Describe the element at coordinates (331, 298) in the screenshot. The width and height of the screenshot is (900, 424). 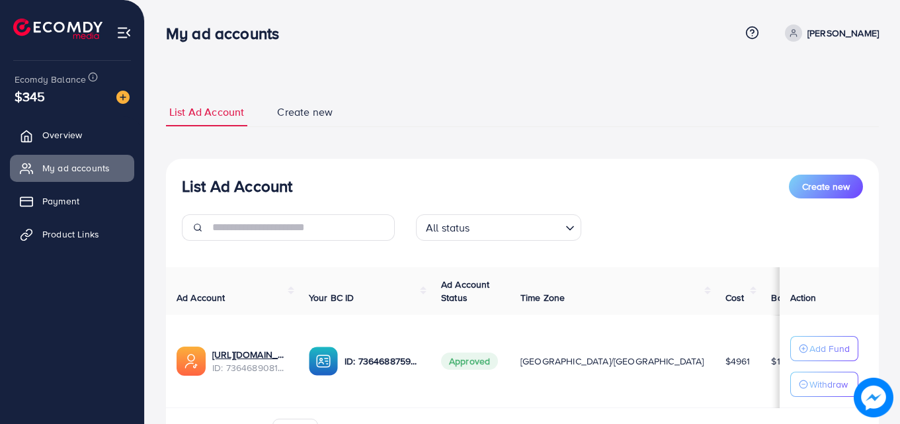
I see `span: Your BC ID` at that location.